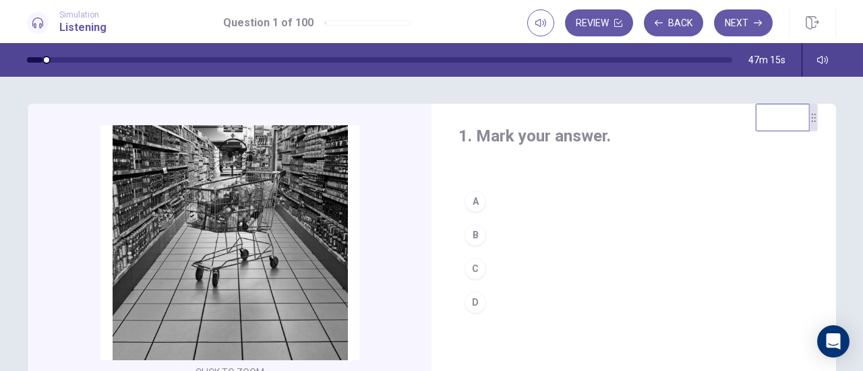 Image resolution: width=863 pixels, height=371 pixels. What do you see at coordinates (83, 28) in the screenshot?
I see `h1: Listening` at bounding box center [83, 28].